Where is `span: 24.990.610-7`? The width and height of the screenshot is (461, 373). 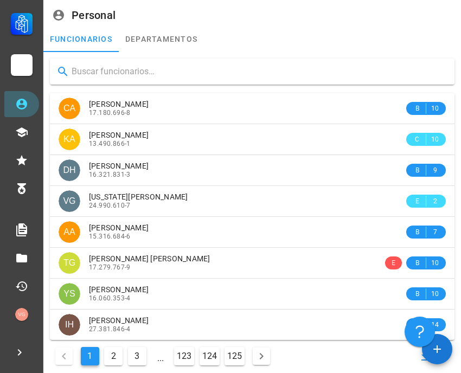 span: 24.990.610-7 is located at coordinates (110, 206).